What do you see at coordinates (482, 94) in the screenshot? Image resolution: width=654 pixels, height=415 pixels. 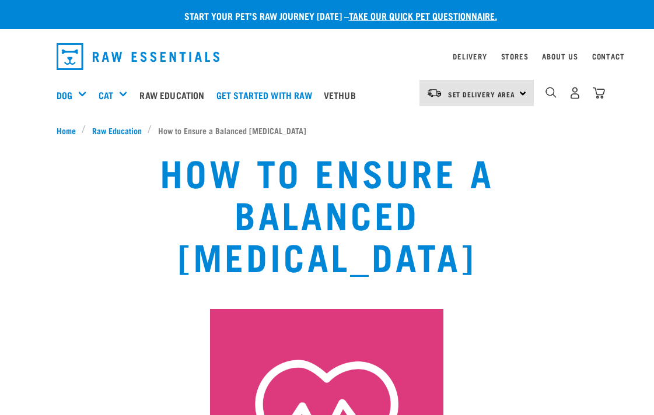 I see `span: Set Delivery Area` at bounding box center [482, 94].